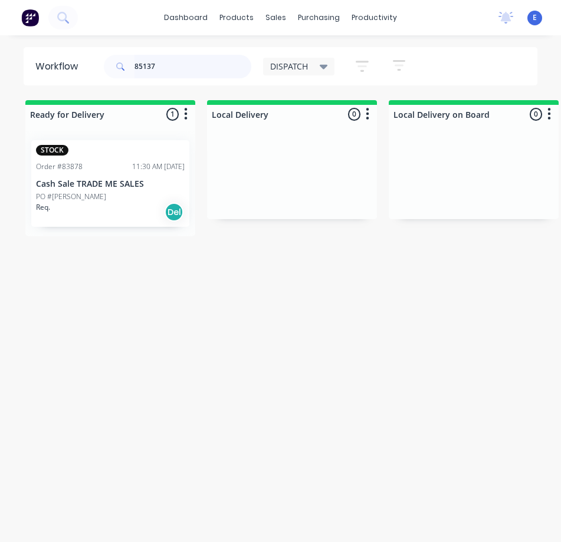  What do you see at coordinates (186, 18) in the screenshot?
I see `a: dashboard` at bounding box center [186, 18].